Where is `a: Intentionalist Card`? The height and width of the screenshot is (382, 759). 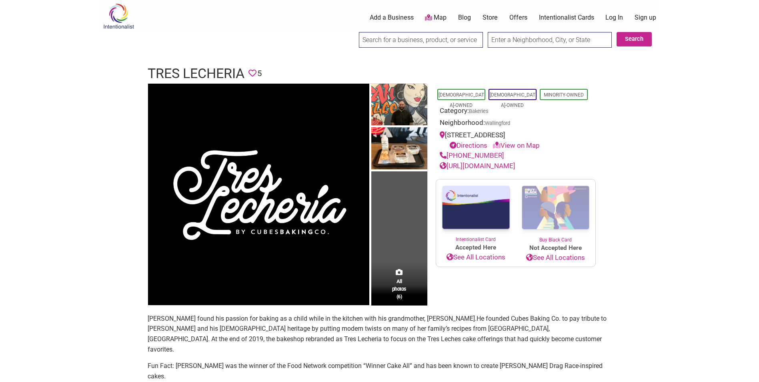 a: Intentionalist Card is located at coordinates (476, 211).